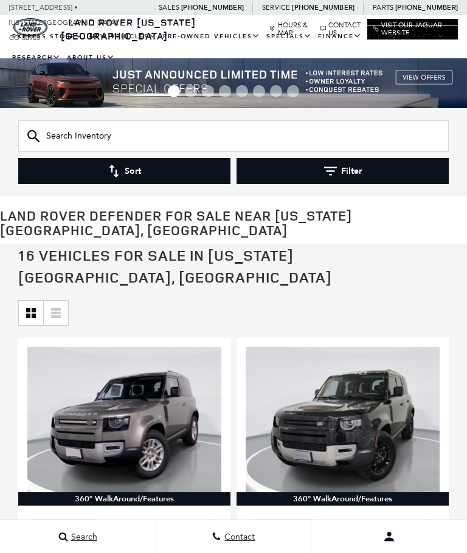  I want to click on span: Search, so click(83, 537).